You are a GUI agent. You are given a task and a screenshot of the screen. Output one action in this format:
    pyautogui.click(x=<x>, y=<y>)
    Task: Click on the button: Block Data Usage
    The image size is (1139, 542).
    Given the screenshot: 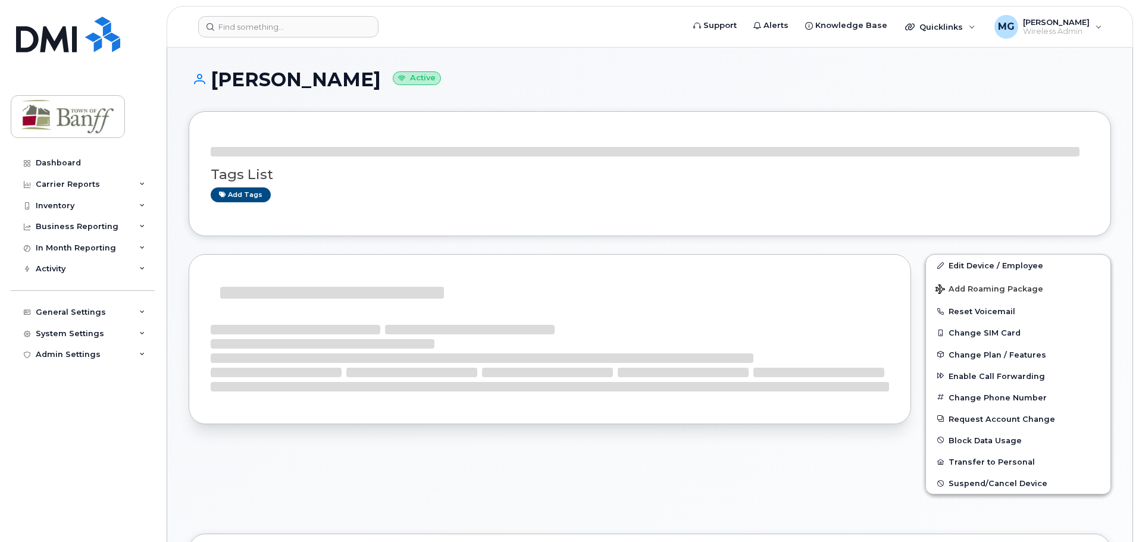 What is the action you would take?
    pyautogui.click(x=1018, y=440)
    